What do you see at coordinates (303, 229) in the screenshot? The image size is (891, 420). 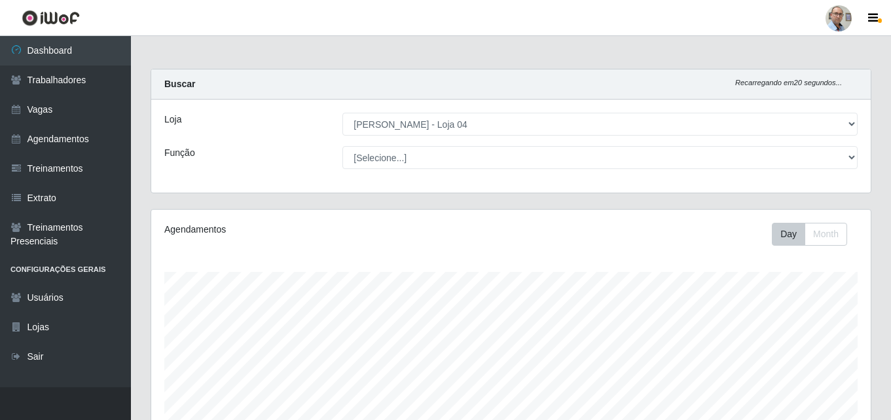 I see `div: Agendamentos` at bounding box center [303, 229].